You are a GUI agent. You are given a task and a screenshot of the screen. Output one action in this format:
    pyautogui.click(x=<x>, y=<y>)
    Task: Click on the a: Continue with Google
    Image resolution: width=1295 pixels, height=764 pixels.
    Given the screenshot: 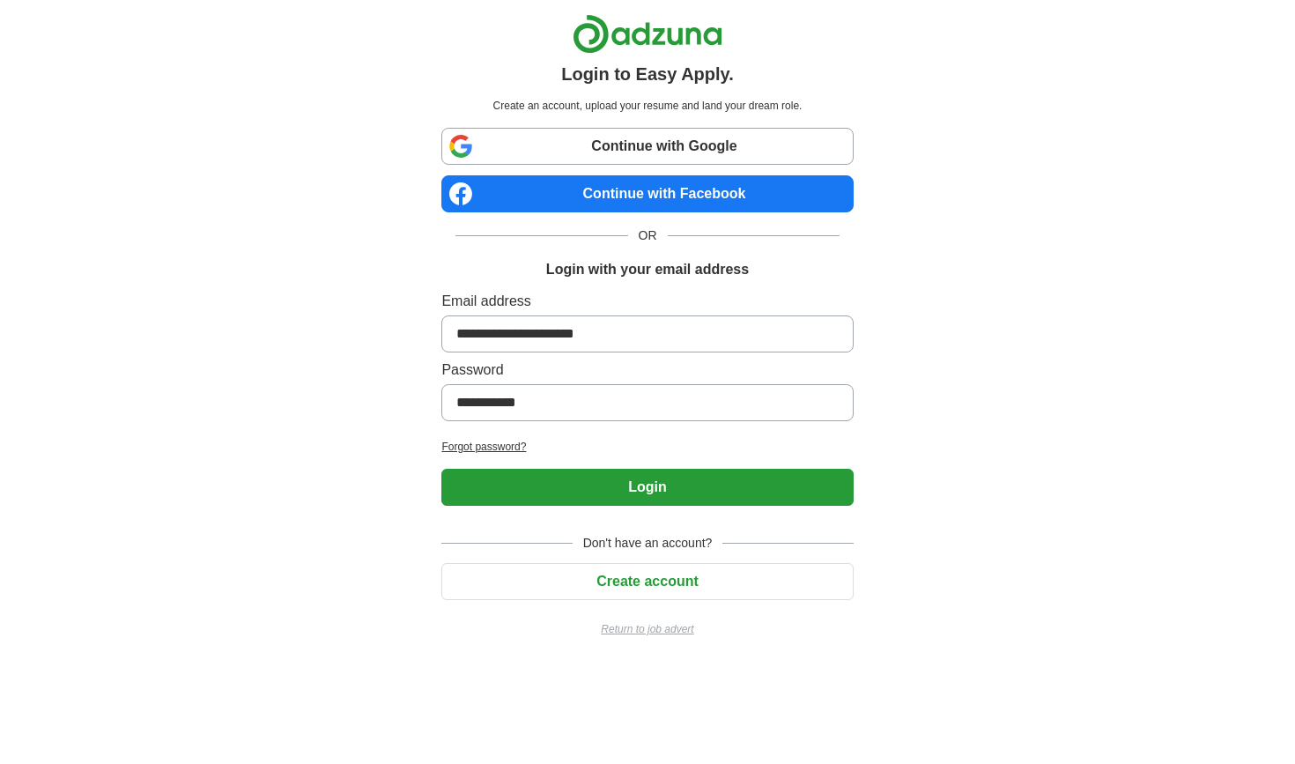 What is the action you would take?
    pyautogui.click(x=647, y=146)
    